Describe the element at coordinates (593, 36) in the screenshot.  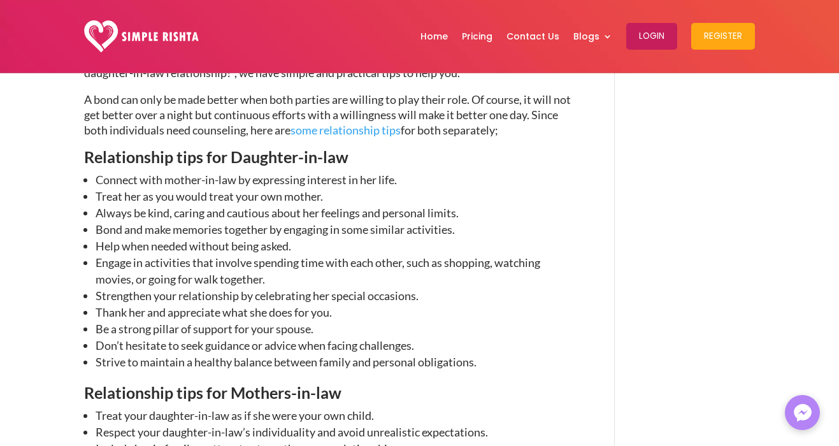
I see `a: Blogs` at that location.